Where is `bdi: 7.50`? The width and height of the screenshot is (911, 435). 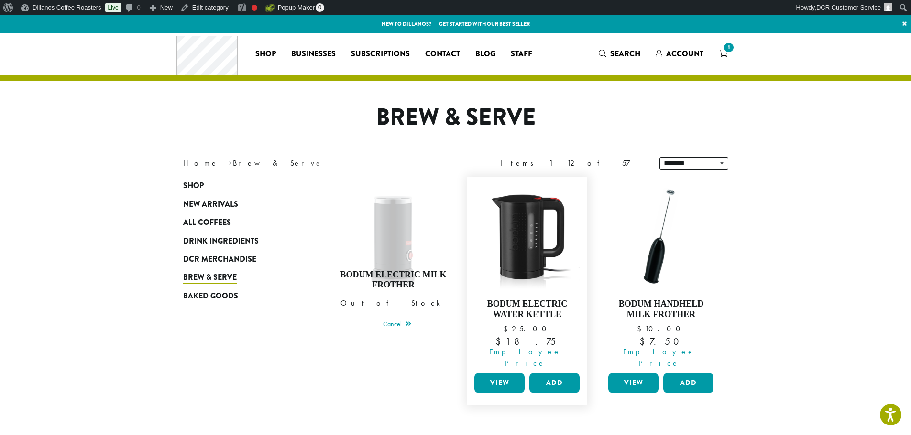
bdi: 7.50 is located at coordinates (661, 342).